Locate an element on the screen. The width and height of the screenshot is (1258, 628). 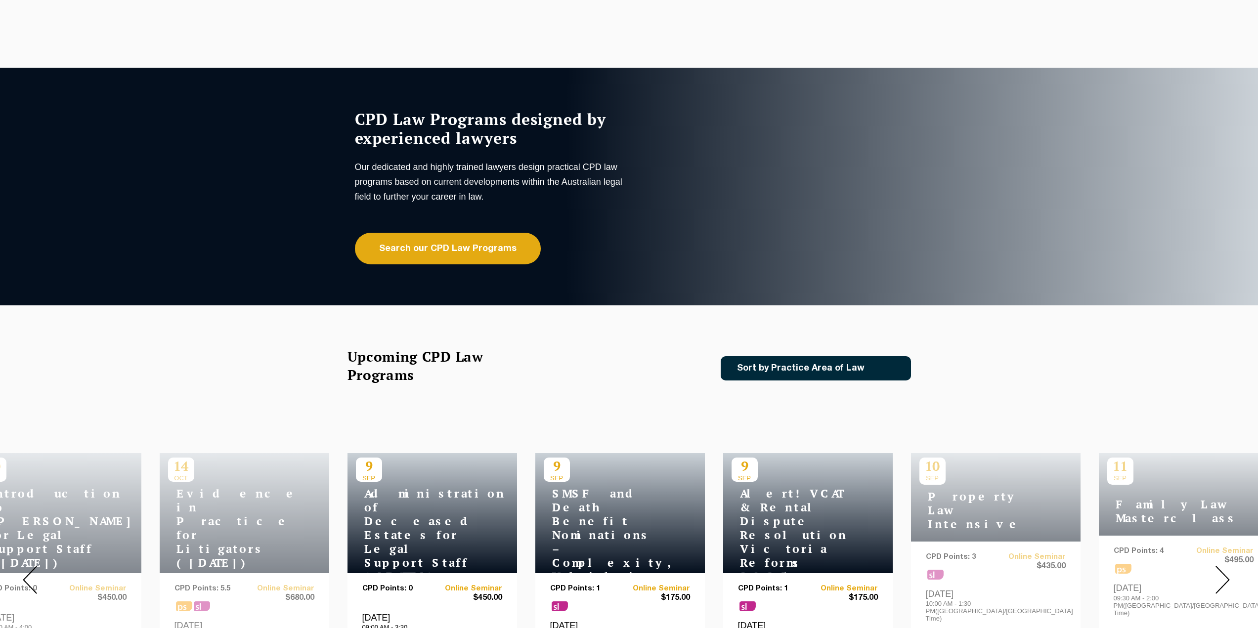
img: Prev is located at coordinates (30, 580).